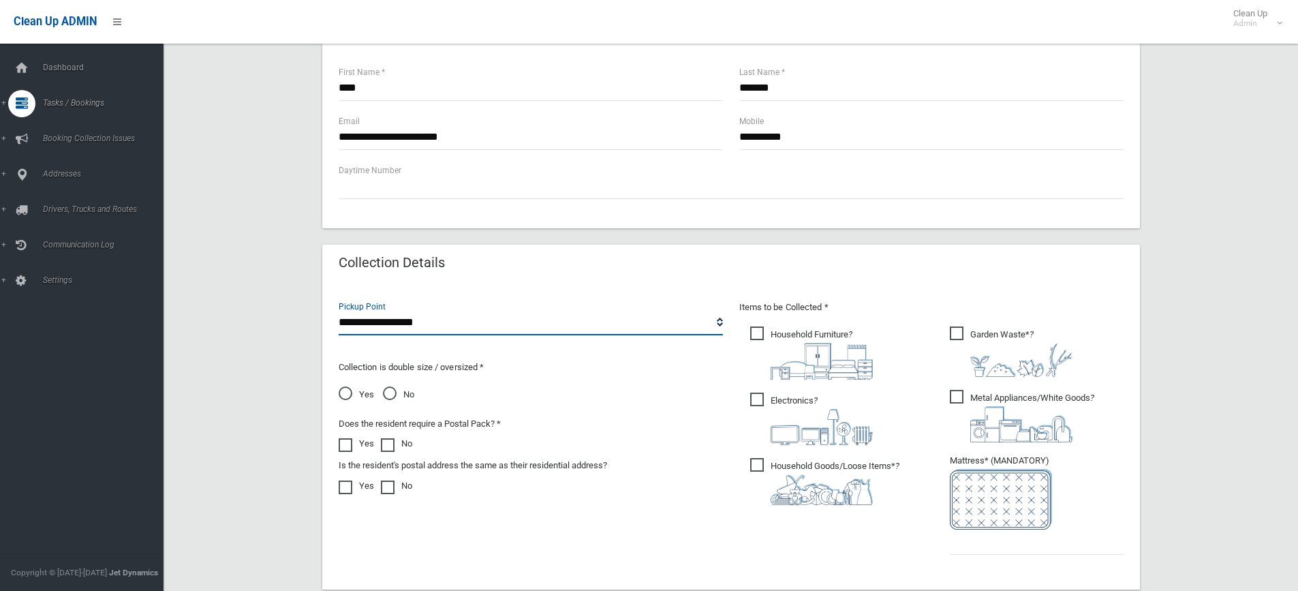  What do you see at coordinates (106, 209) in the screenshot?
I see `span: Drivers, Trucks and Routes` at bounding box center [106, 209].